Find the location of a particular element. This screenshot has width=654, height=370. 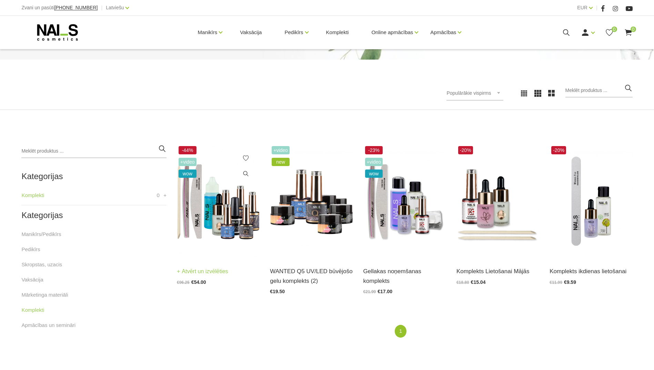

span: €54.00 is located at coordinates (199, 283).